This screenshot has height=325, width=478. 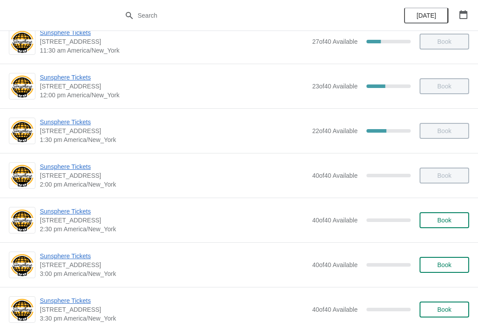 I want to click on img: Sunsphere Tickets | 810 Clinch Avenue, Knoxville, TN, USA | 3:00 pm America/New_York, so click(x=22, y=265).